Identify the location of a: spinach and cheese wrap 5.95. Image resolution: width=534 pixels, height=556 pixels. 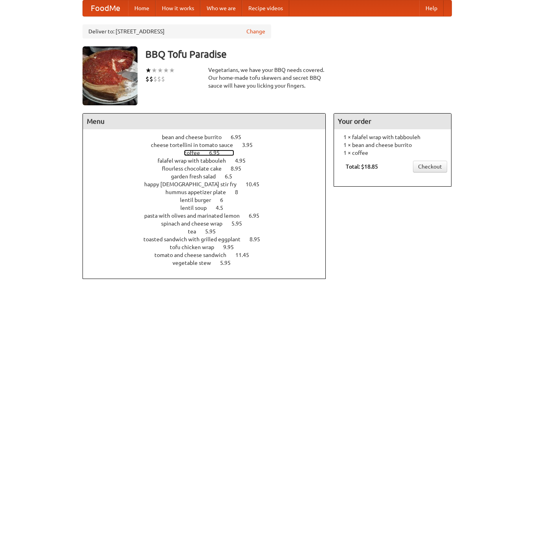
(208, 223).